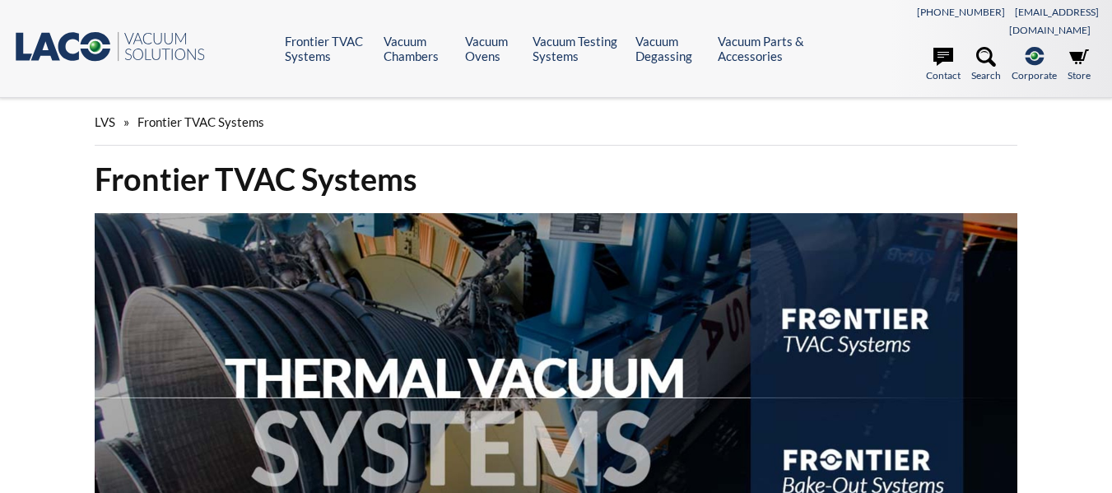  I want to click on a: Store, so click(1079, 65).